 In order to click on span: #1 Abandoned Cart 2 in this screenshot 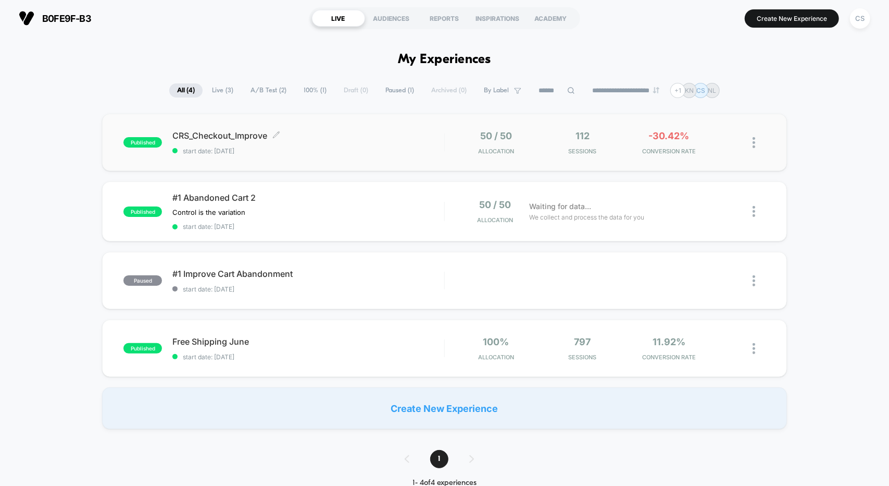, I will do `click(308, 197)`.